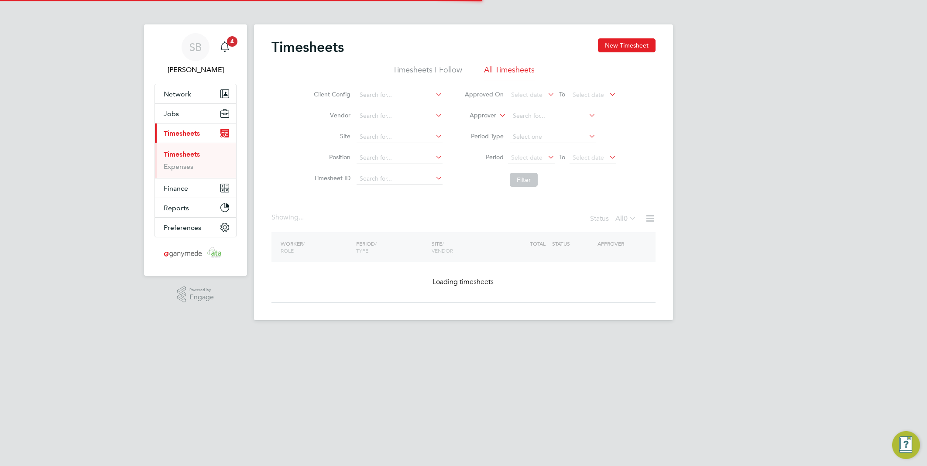 This screenshot has height=466, width=927. I want to click on span: SB, so click(195, 47).